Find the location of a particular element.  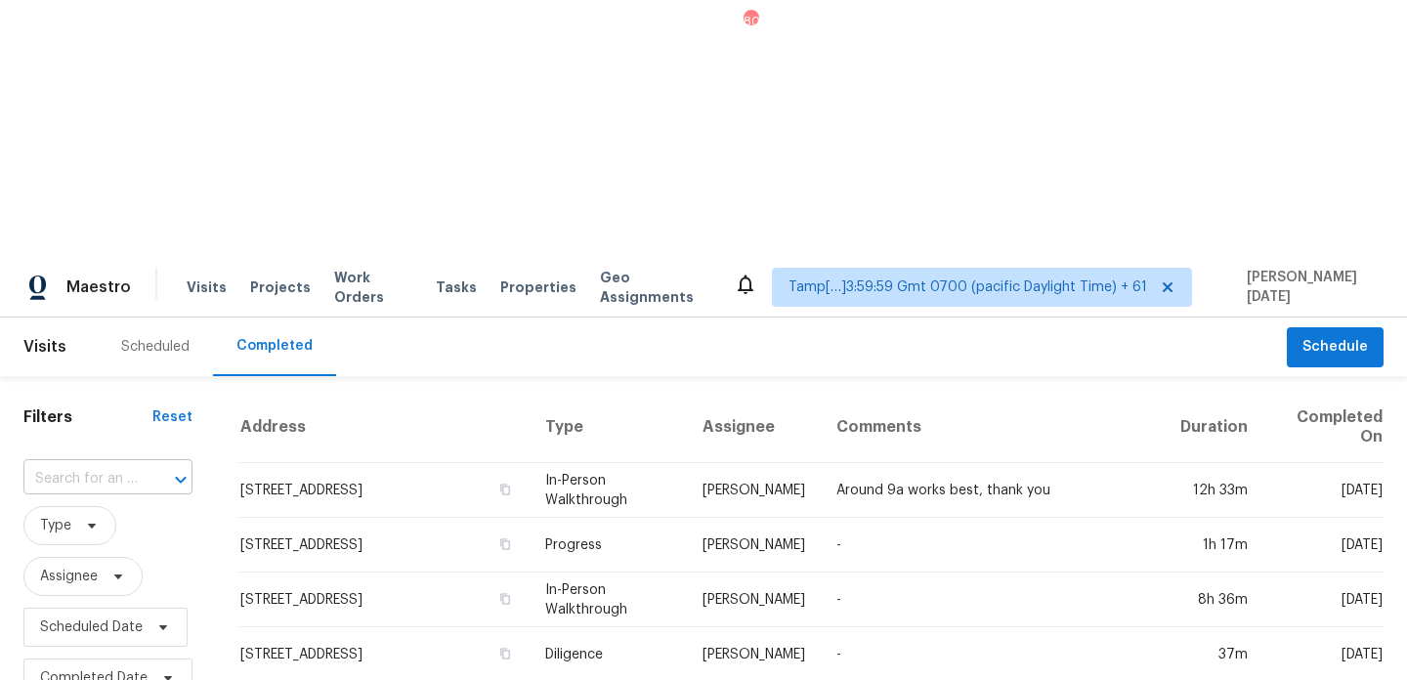

span: Work Orders is located at coordinates (373, 287).